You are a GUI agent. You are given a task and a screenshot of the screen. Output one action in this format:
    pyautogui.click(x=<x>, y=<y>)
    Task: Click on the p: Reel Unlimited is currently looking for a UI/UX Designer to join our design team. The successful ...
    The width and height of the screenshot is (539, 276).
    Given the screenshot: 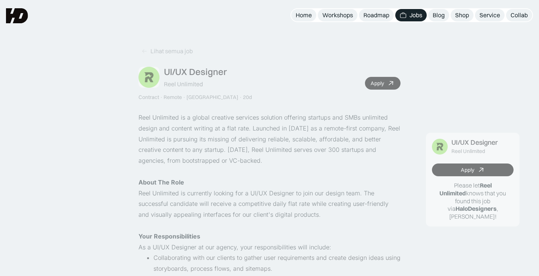 What is the action you would take?
    pyautogui.click(x=270, y=204)
    